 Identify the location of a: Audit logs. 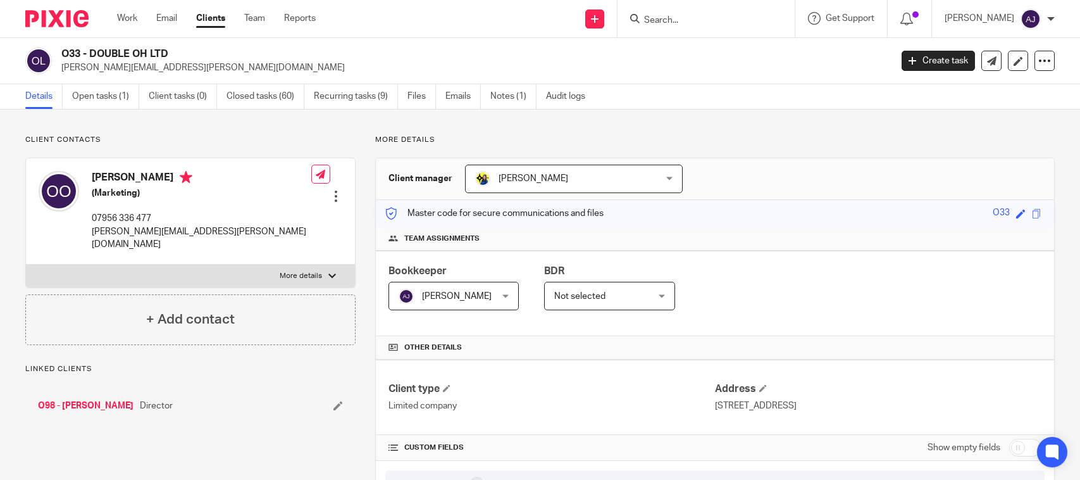
(570, 96).